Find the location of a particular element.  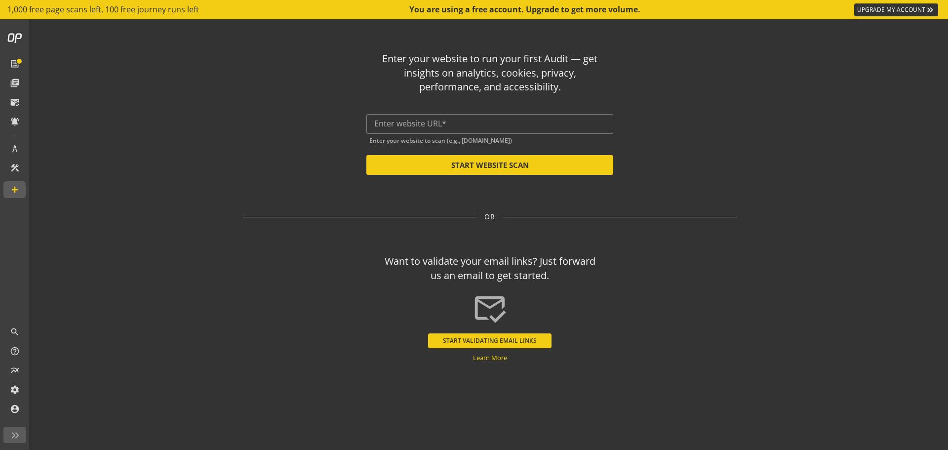

mat-icon: help_outline is located at coordinates (15, 351).